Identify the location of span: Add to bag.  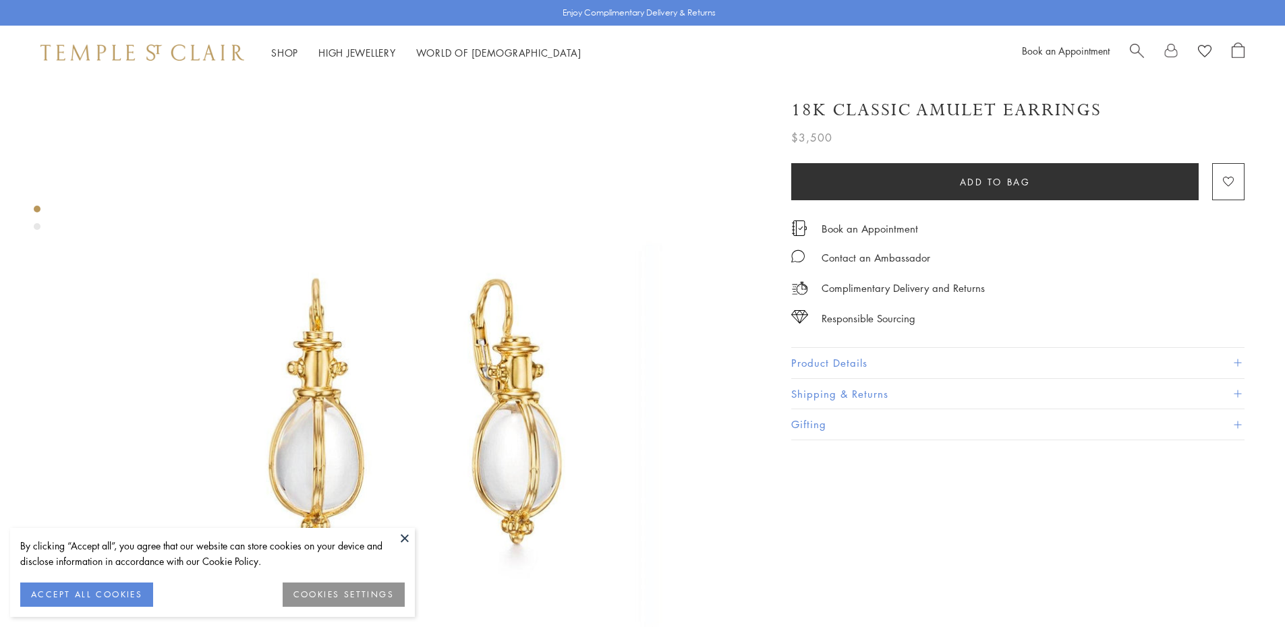
(995, 182).